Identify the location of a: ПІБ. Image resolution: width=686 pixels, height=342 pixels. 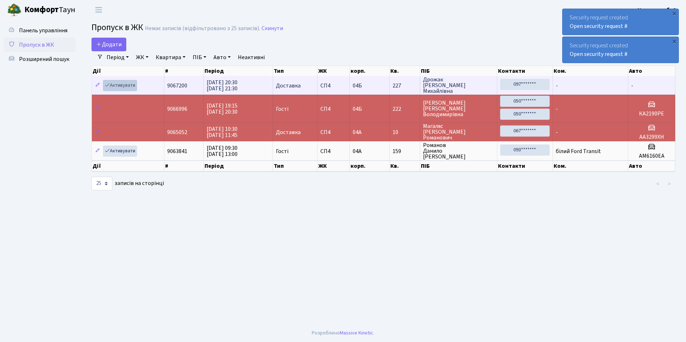
(200, 57).